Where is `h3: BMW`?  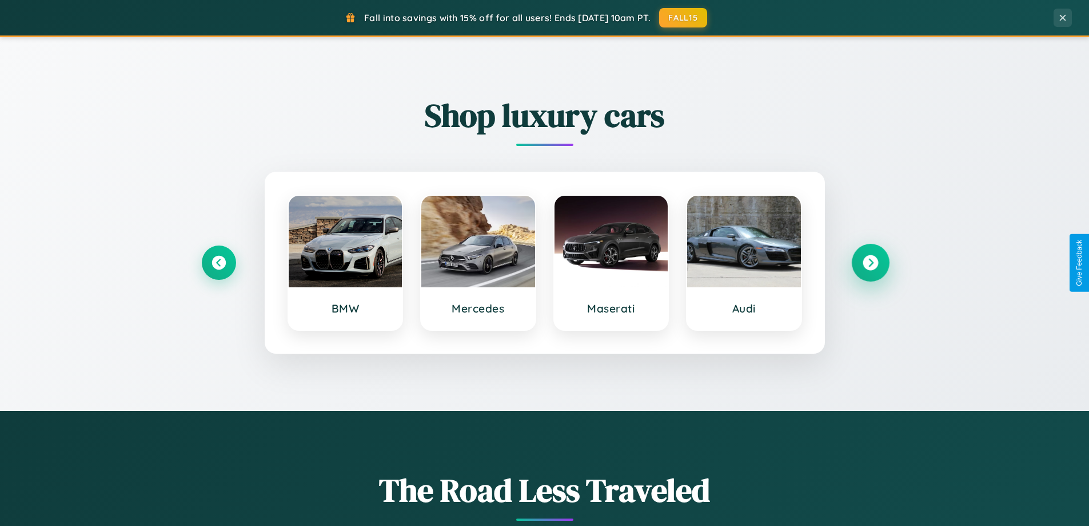
h3: BMW is located at coordinates (345, 308).